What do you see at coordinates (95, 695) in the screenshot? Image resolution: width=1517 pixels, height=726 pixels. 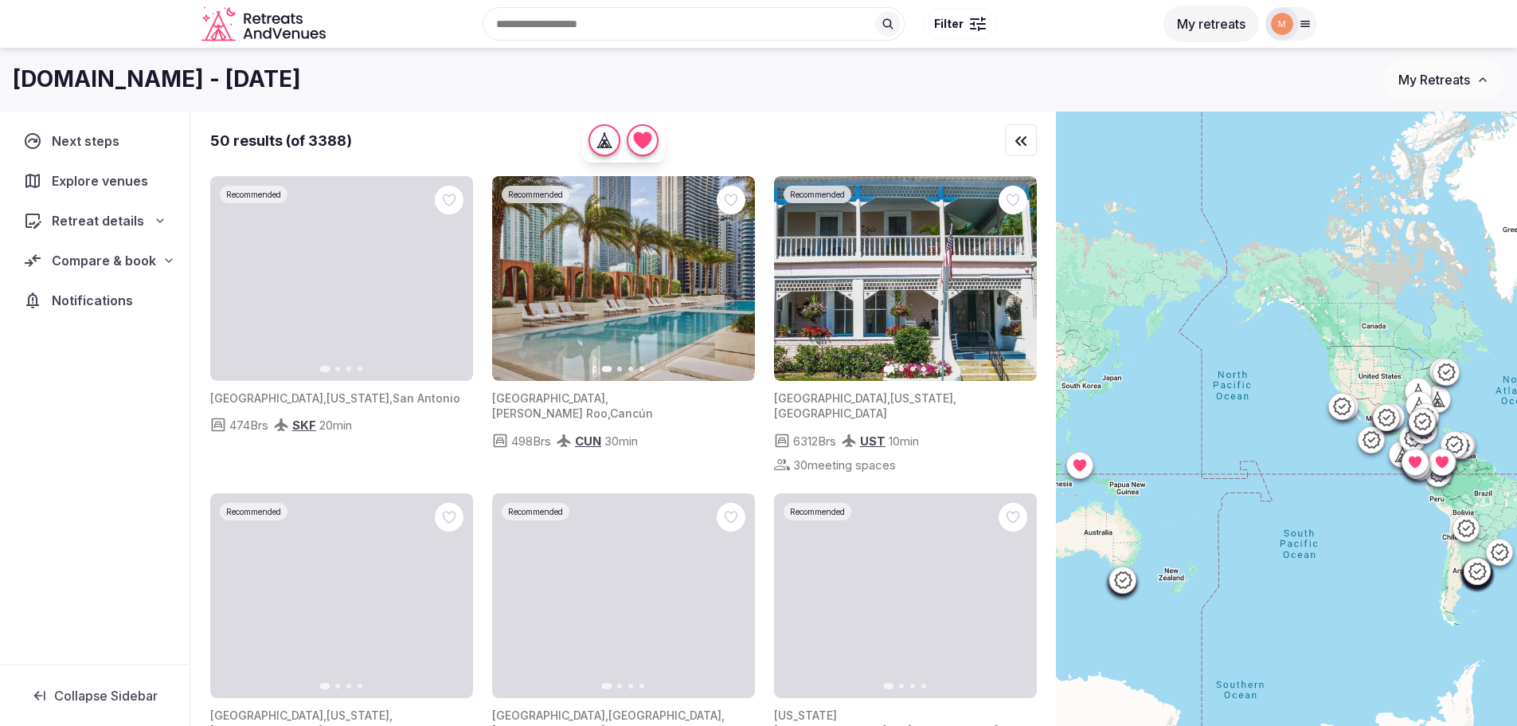 I see `button: Collapse Sidebar` at bounding box center [95, 695].